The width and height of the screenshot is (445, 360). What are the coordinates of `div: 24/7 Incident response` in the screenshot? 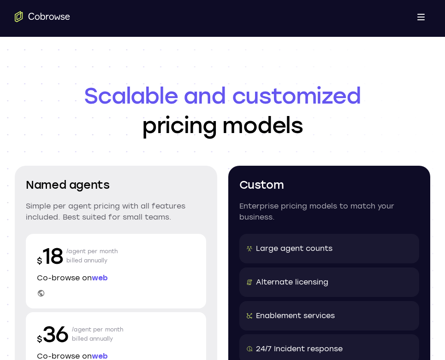 It's located at (299, 349).